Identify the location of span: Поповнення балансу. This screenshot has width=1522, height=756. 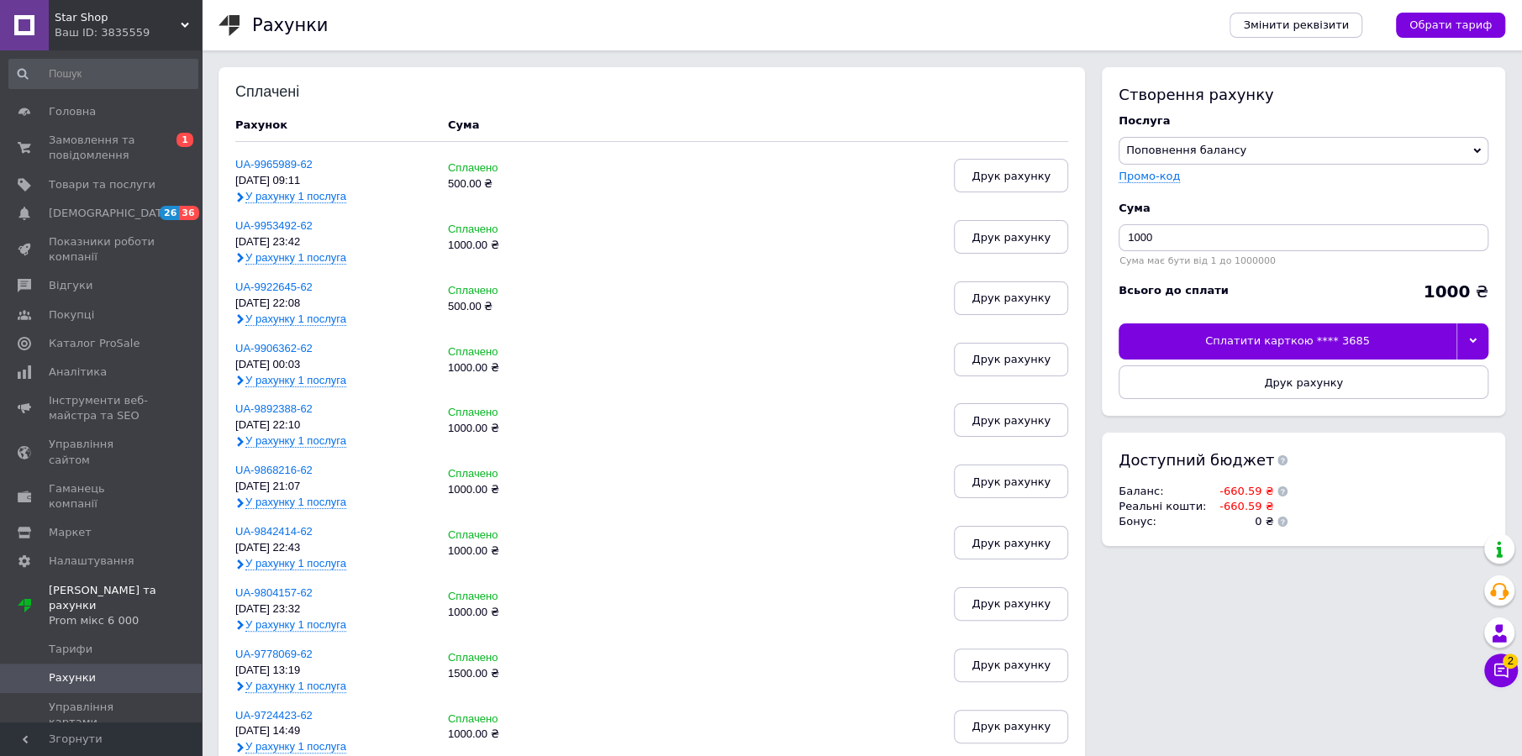
(1186, 150).